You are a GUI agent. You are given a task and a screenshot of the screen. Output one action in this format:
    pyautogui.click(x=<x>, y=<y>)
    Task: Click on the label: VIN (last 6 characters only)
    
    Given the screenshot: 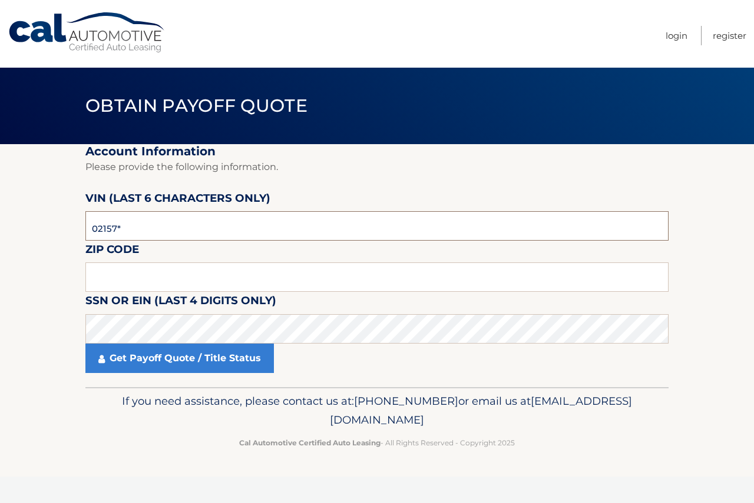 What is the action you would take?
    pyautogui.click(x=178, y=200)
    